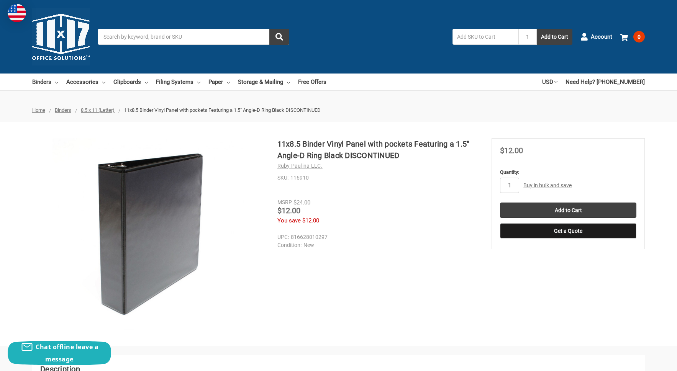 The height and width of the screenshot is (371, 677). Describe the element at coordinates (59, 353) in the screenshot. I see `button: Chat offline leave a message` at that location.